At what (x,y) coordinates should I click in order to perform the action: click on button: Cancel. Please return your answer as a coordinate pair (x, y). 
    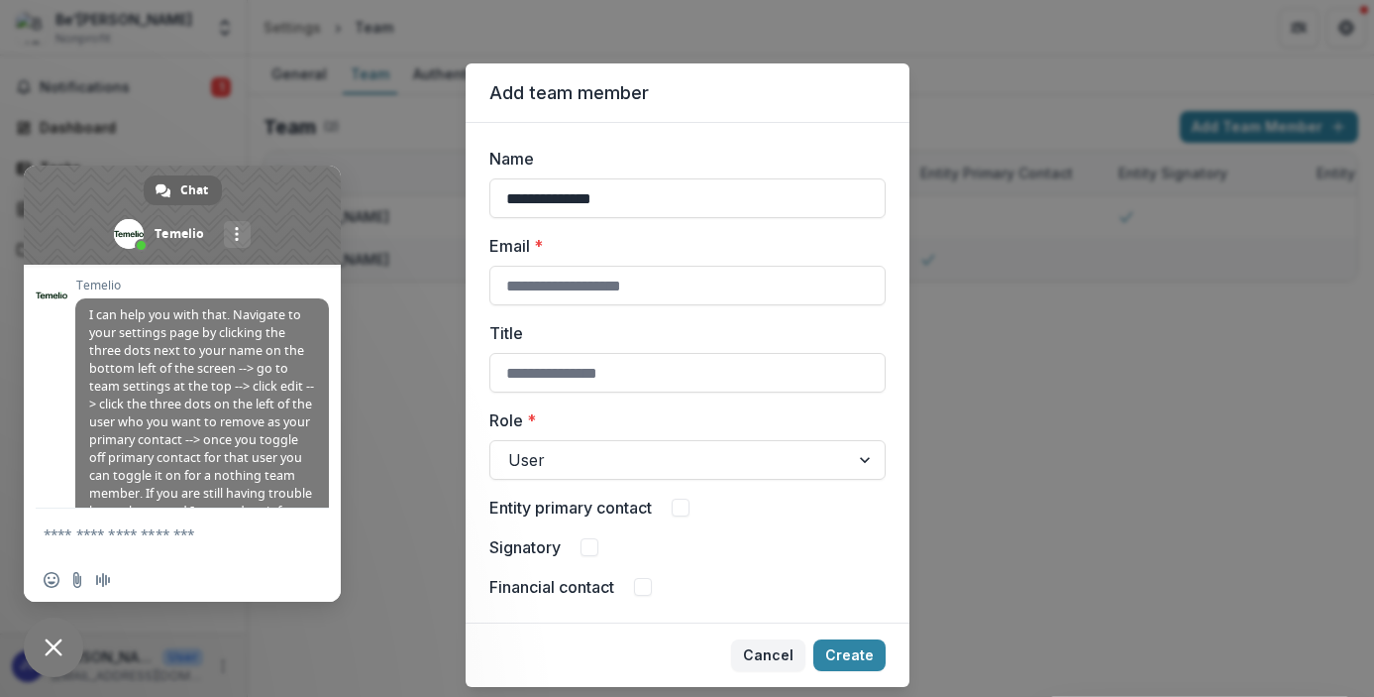
    Looking at the image, I should click on (768, 655).